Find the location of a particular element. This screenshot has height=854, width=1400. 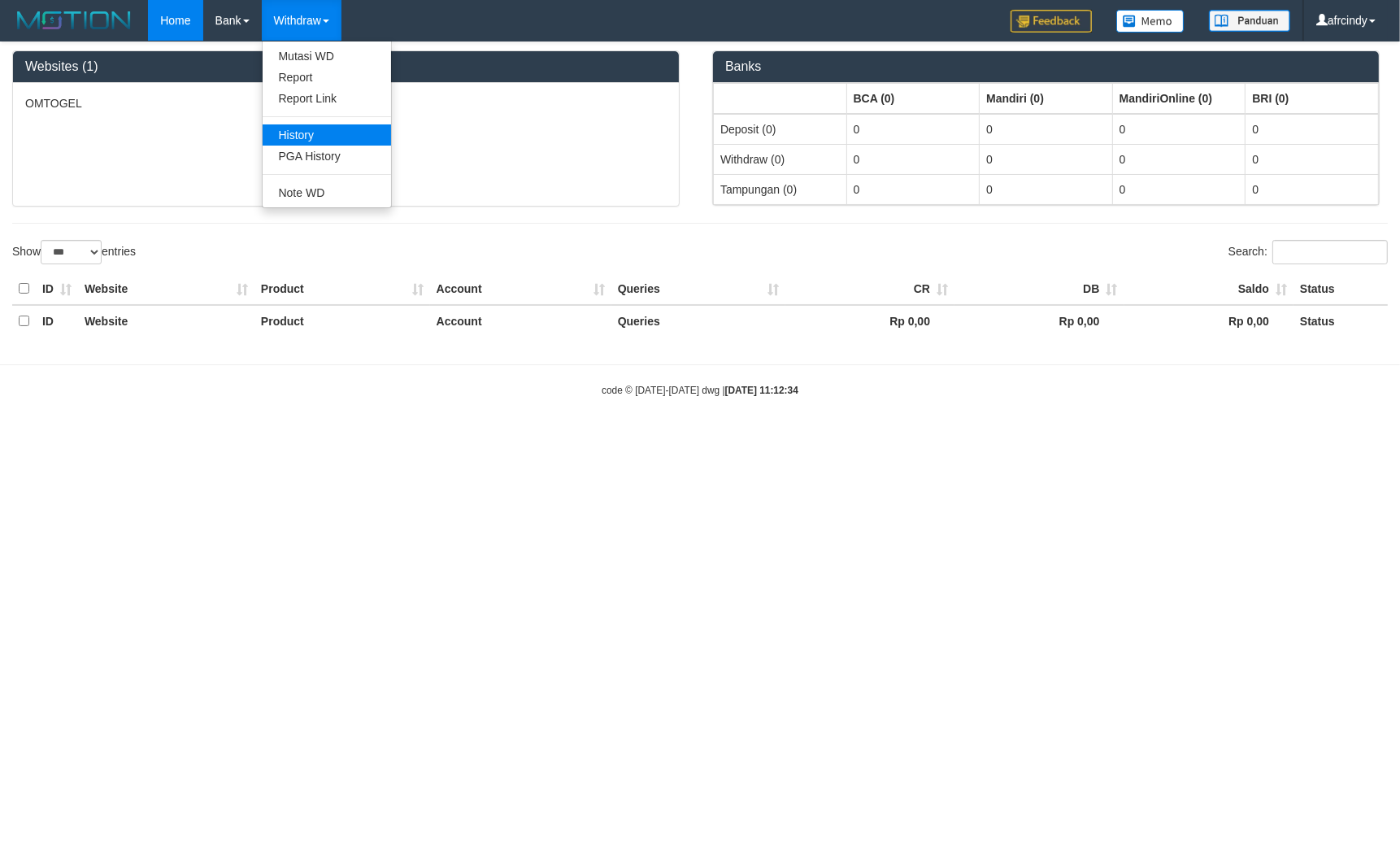

a: Mutasi WD is located at coordinates (327, 57).